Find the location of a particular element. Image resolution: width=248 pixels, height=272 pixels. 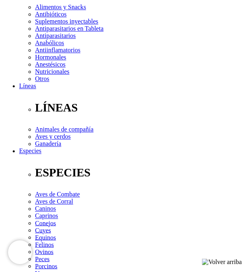

span: Antiparasitarios en Tableta is located at coordinates (69, 28).